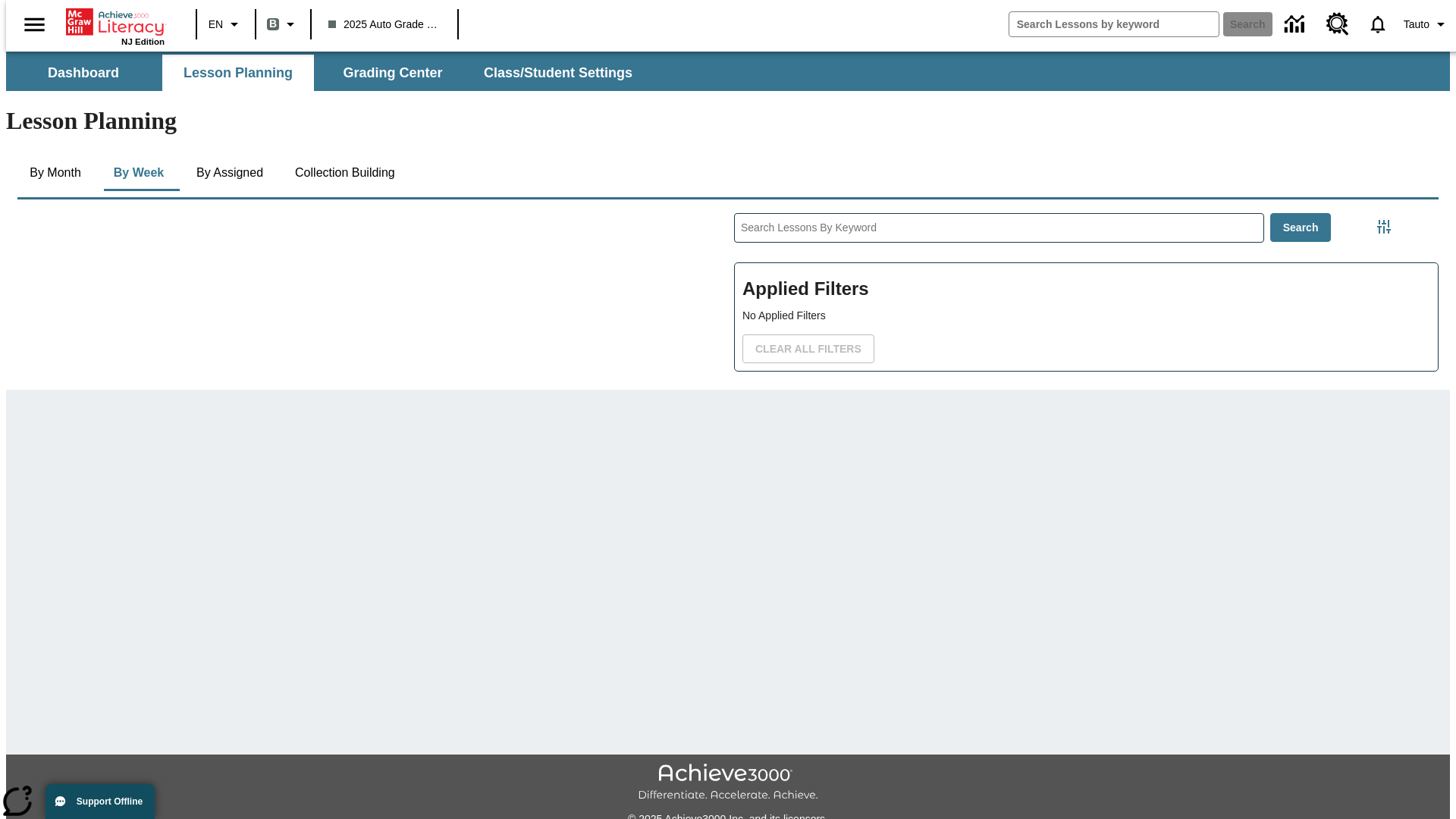 The height and width of the screenshot is (819, 1456). Describe the element at coordinates (283, 24) in the screenshot. I see `button: Boost Class color is gray green. Change class color` at that location.